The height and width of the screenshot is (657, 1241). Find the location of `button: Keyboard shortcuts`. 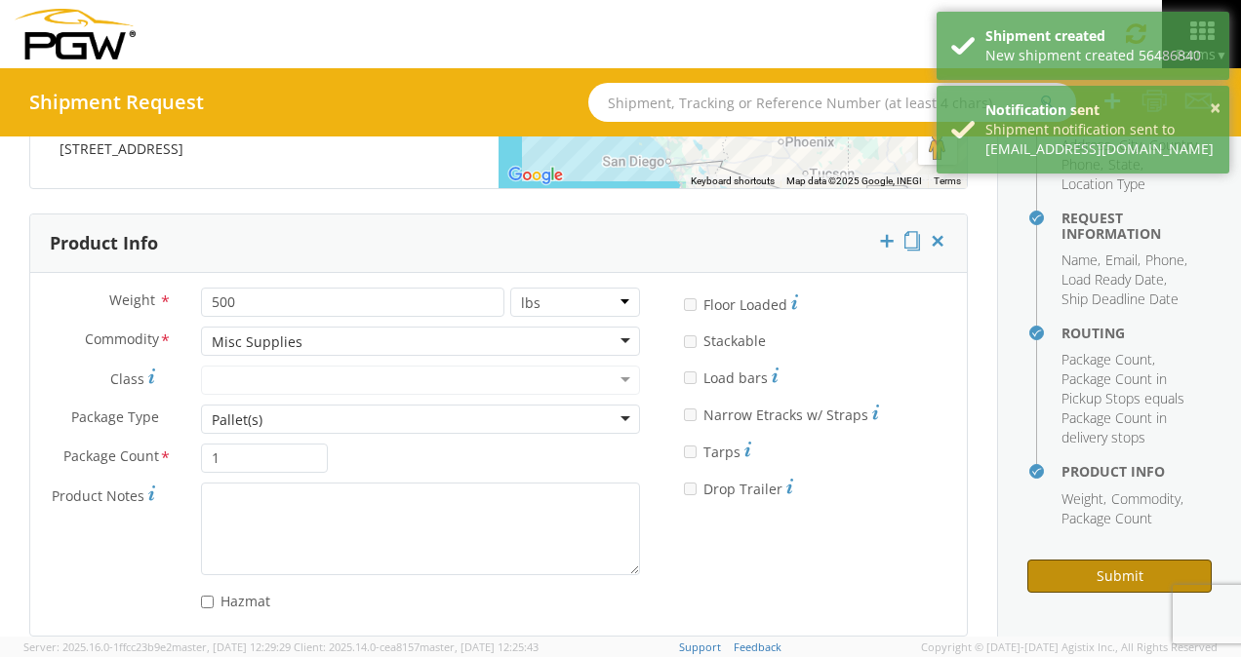

button: Keyboard shortcuts is located at coordinates (732, 181).